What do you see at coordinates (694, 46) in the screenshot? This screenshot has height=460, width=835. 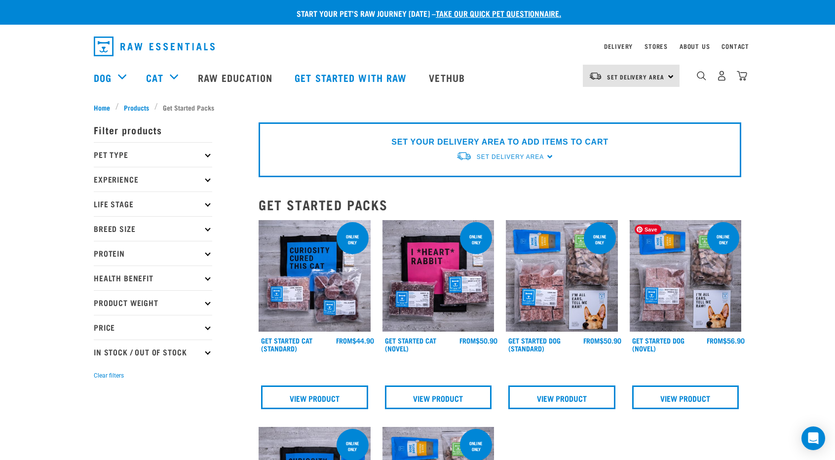 I see `a: About Us` at bounding box center [694, 46].